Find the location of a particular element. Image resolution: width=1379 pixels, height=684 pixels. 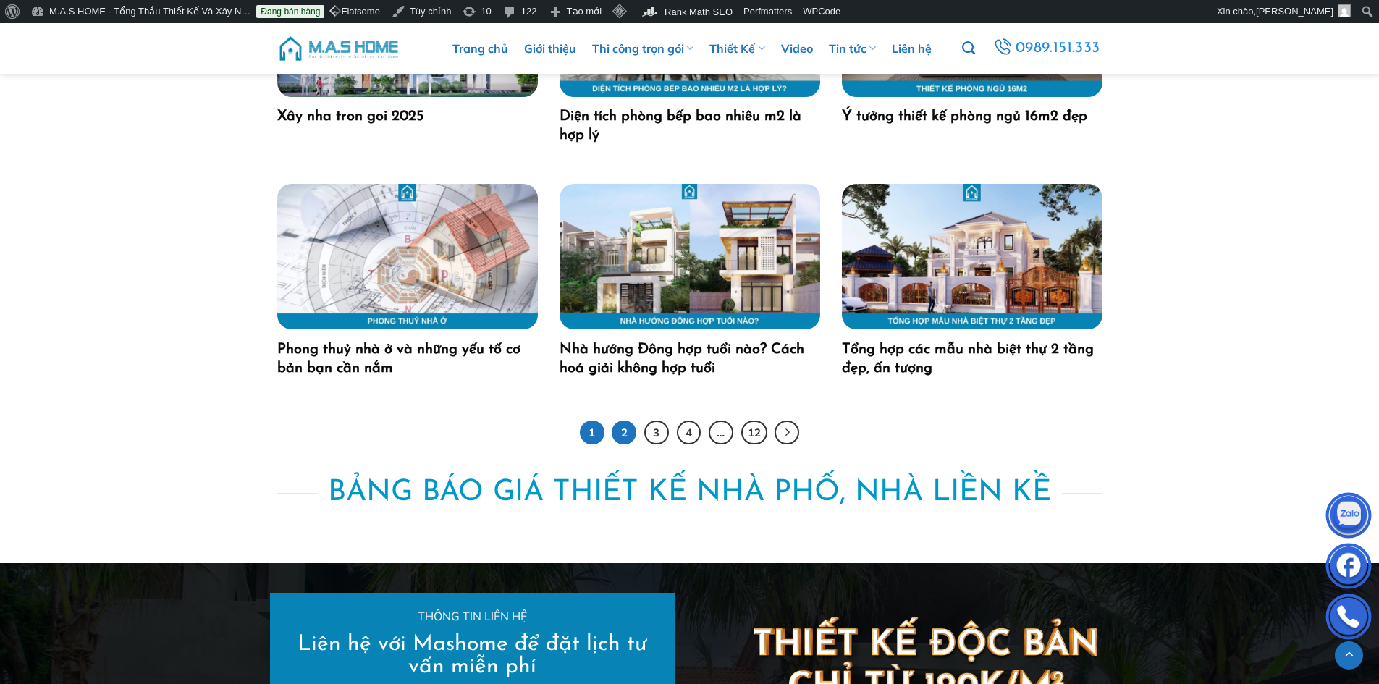

a: Phong thuỷ nhà ở và những yếu tố cơ bản bạn cần nắm is located at coordinates (407, 359).